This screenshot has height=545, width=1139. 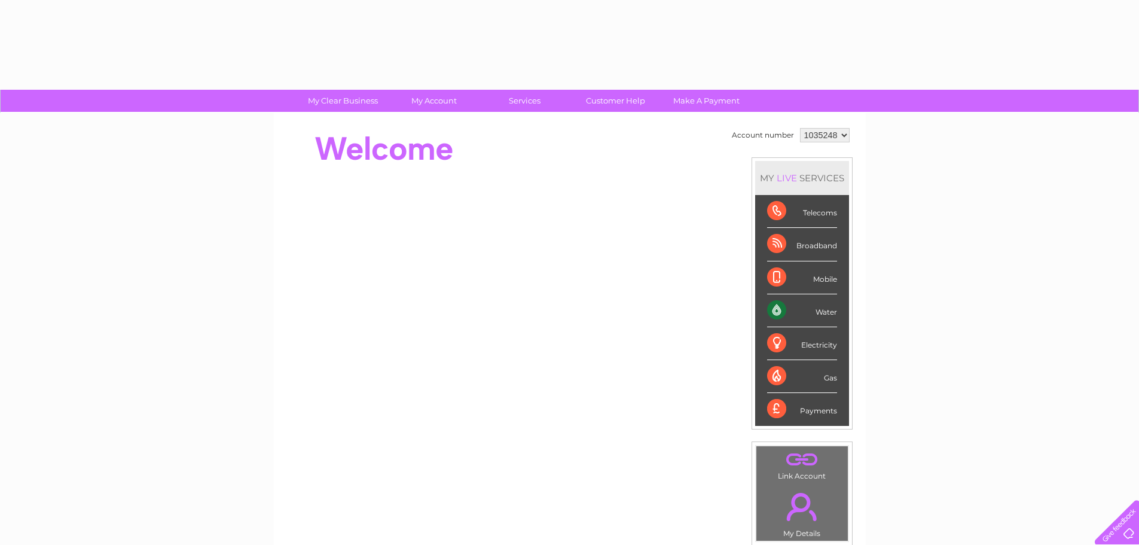 What do you see at coordinates (802, 409) in the screenshot?
I see `div: Payments` at bounding box center [802, 409].